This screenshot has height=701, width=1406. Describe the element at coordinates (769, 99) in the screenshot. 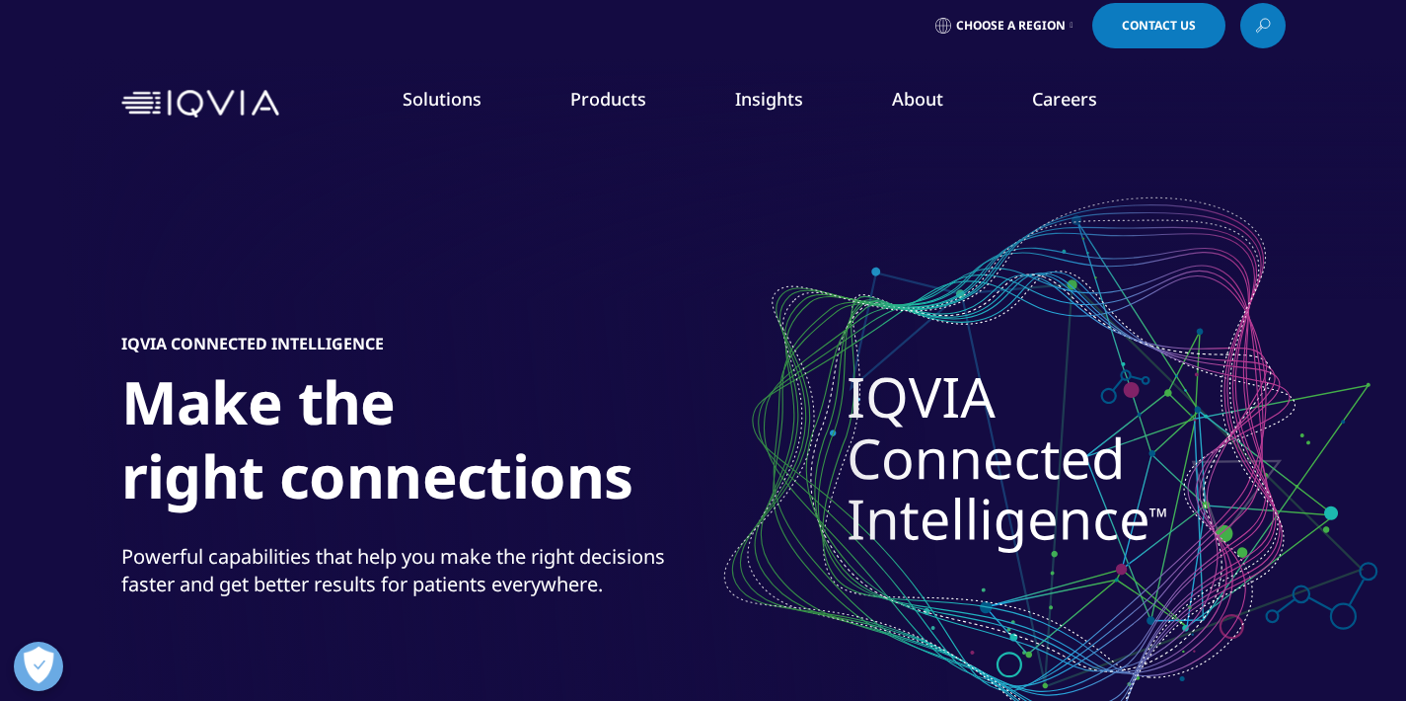

I see `a: Insights` at that location.